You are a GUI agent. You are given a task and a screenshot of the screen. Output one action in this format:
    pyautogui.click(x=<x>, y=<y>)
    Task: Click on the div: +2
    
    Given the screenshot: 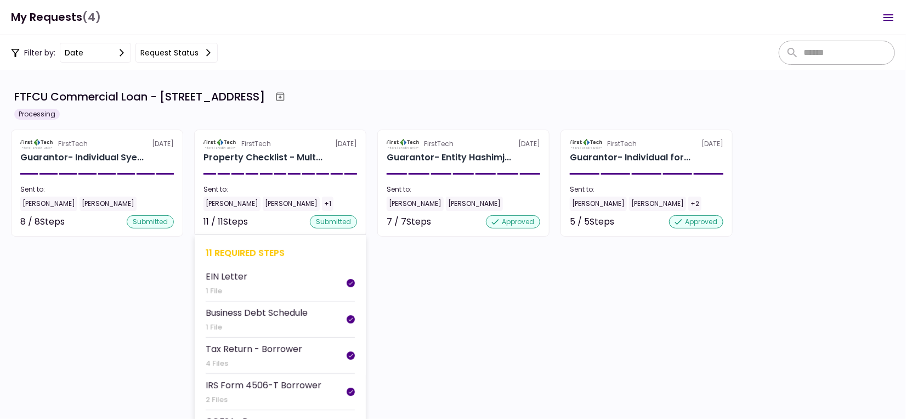 What is the action you would take?
    pyautogui.click(x=695, y=204)
    